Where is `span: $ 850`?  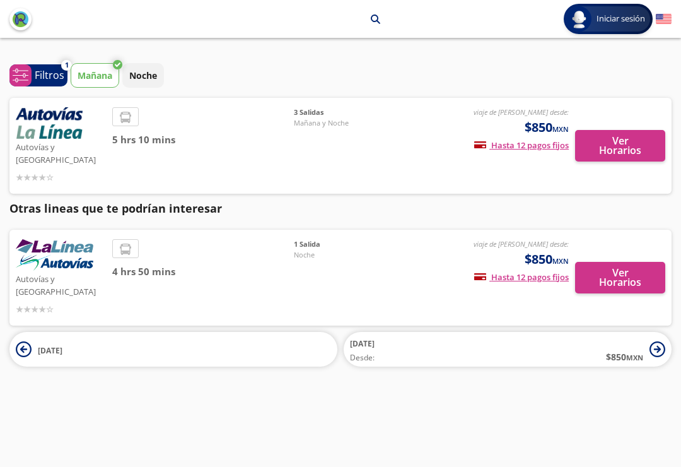 span: $ 850 is located at coordinates (624, 356).